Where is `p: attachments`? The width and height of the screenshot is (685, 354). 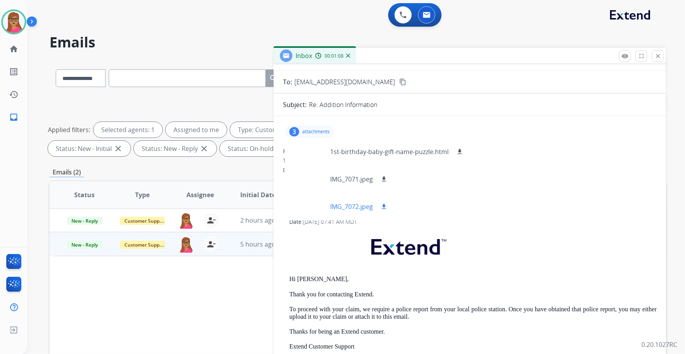
p: attachments is located at coordinates (316, 132).